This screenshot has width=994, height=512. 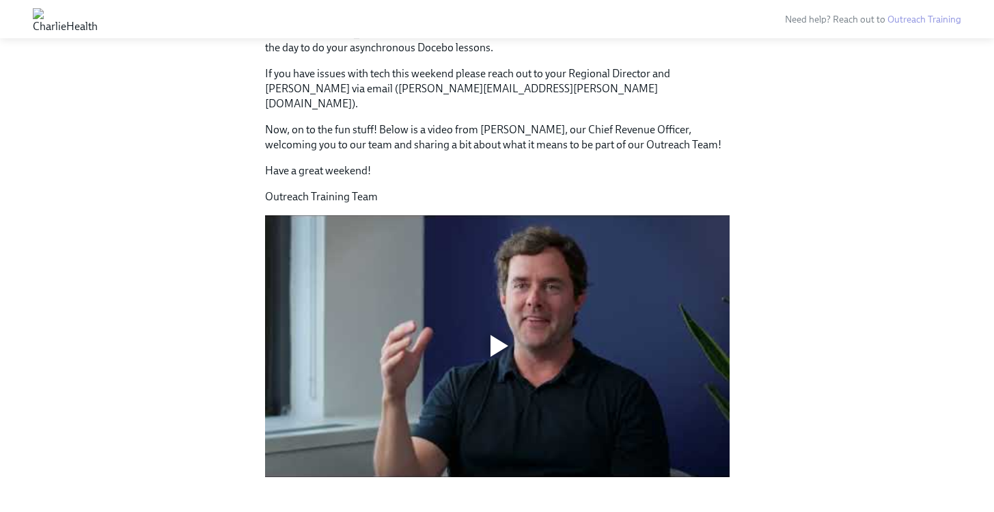 I want to click on p: If you have issues with tech this weekend please reach out to your Regional Director and [PERSON_..., so click(x=497, y=89).